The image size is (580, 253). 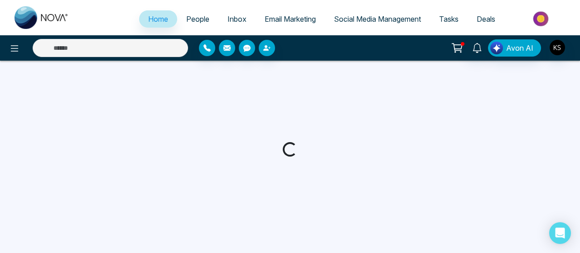 I want to click on a: Inbox, so click(x=237, y=19).